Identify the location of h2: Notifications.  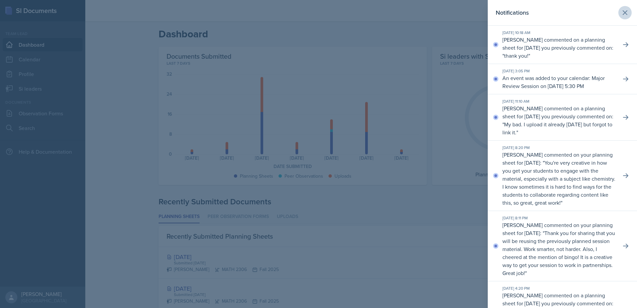
(512, 13).